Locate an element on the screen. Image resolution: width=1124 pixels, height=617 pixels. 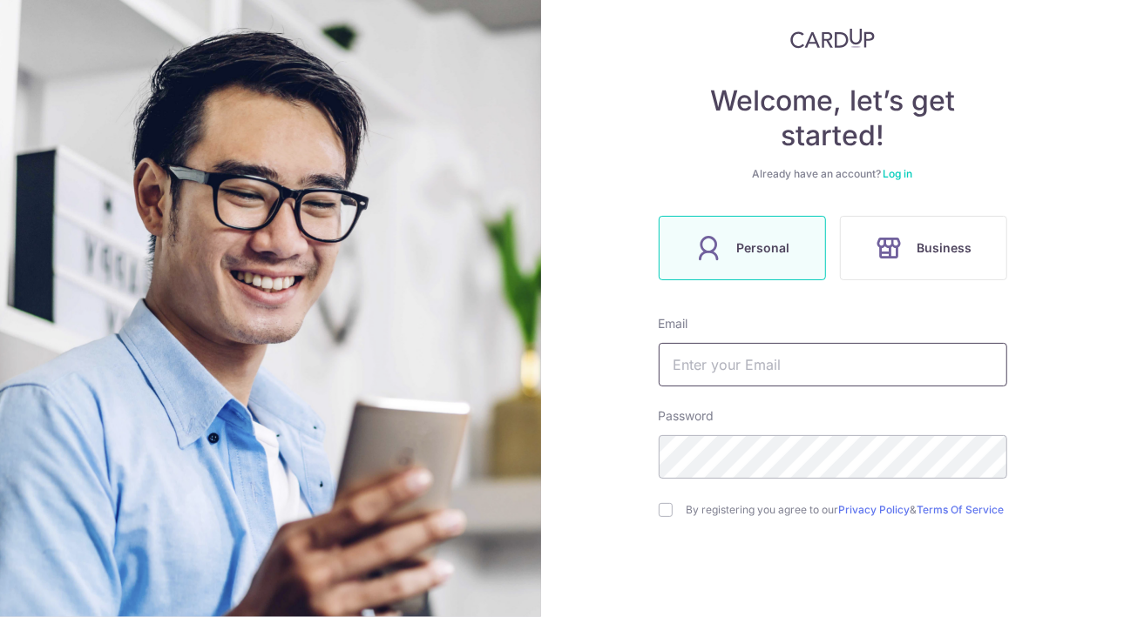
div: Already have an account? is located at coordinates (833, 174).